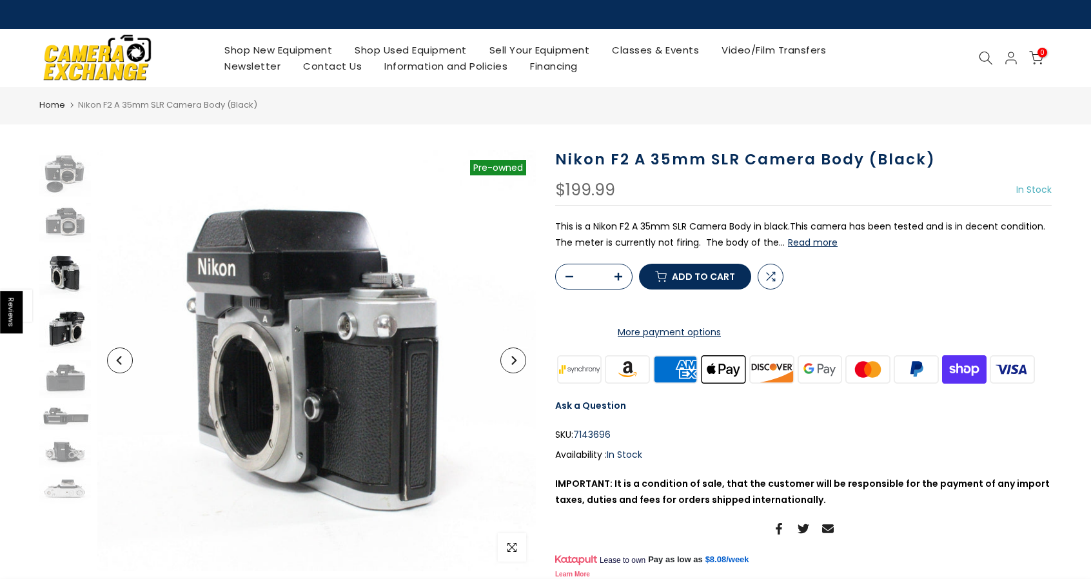 The height and width of the screenshot is (579, 1091). I want to click on a: Shop Used Equipment, so click(411, 50).